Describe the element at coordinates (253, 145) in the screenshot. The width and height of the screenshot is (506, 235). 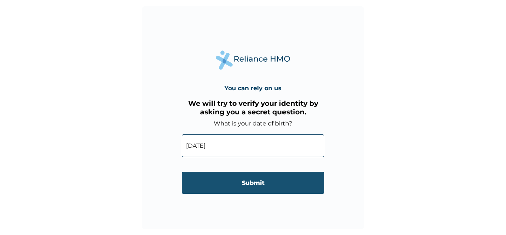
I see `input: DD-MM-YYYY` at that location.